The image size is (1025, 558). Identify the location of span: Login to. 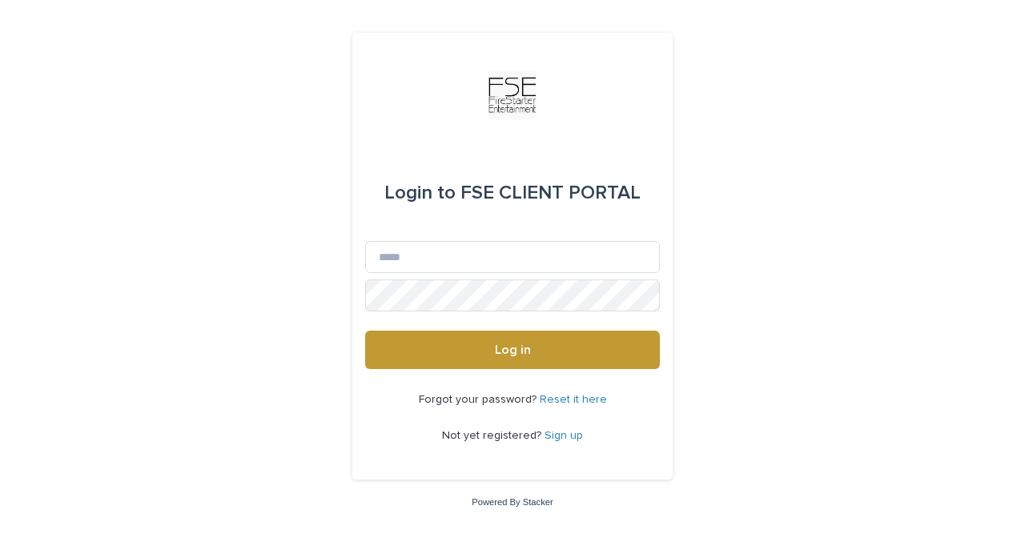
(419, 193).